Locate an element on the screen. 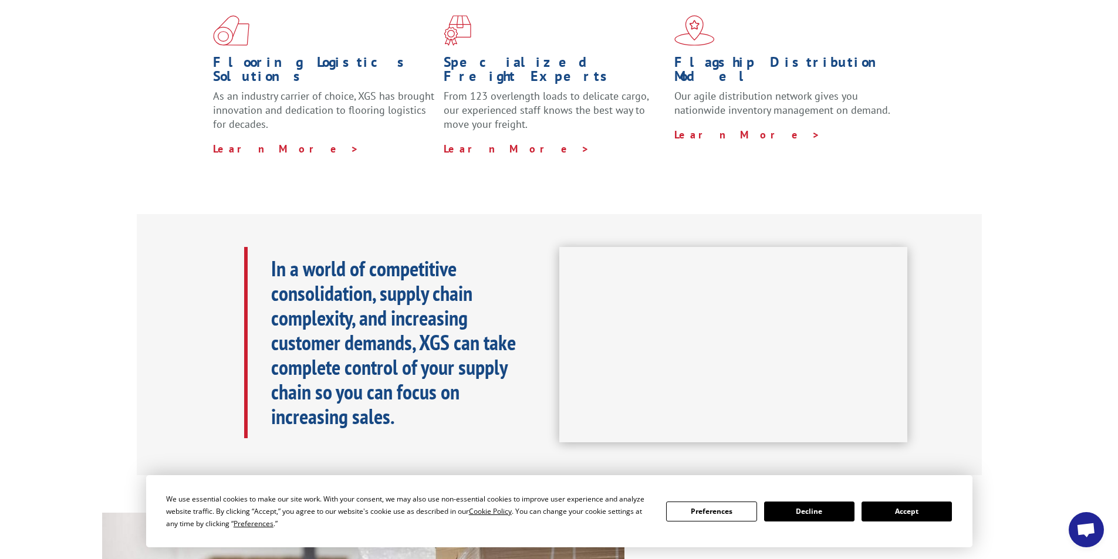  button: Preferences is located at coordinates (711, 512).